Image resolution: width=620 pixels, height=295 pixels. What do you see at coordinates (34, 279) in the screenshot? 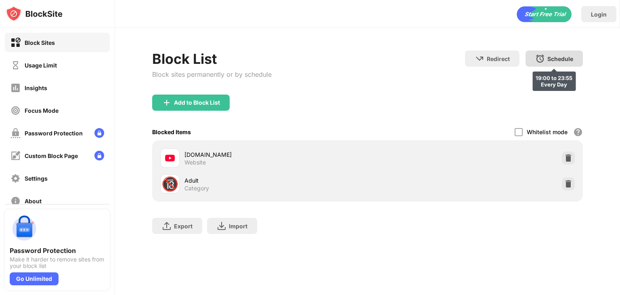
I see `div: Go Unlimited` at bounding box center [34, 279].